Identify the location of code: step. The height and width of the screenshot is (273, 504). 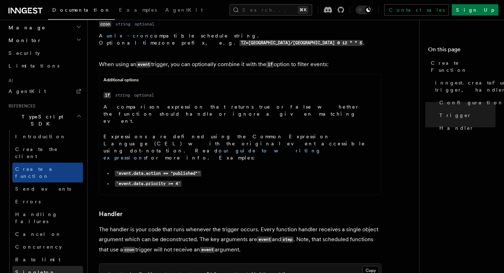
(287, 239).